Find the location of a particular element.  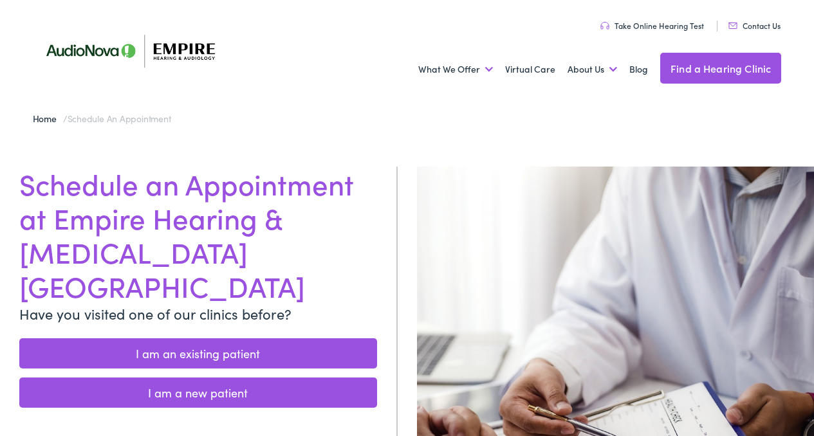

a: I am a new patient is located at coordinates (198, 392).